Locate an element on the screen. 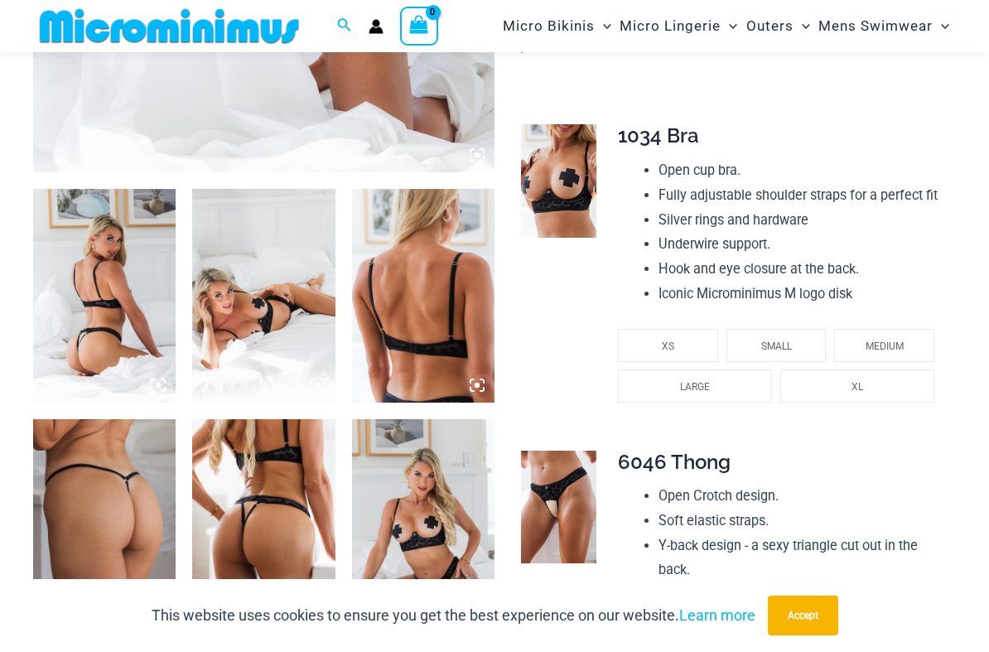  li: Hook and eye closure at the back. is located at coordinates (800, 269).